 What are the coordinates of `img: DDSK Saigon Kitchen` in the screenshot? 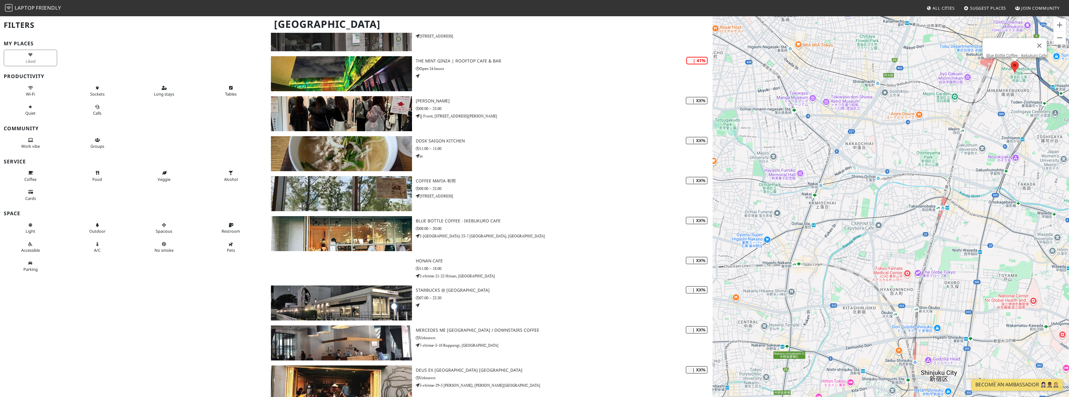 It's located at (341, 153).